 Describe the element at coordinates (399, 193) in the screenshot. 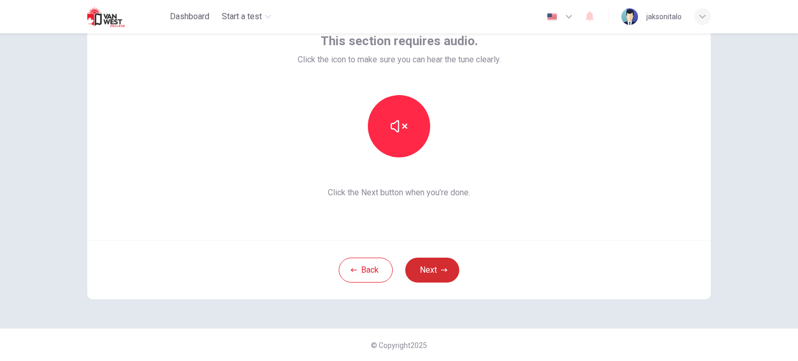

I see `span: Click the Next button when you’re done.` at that location.